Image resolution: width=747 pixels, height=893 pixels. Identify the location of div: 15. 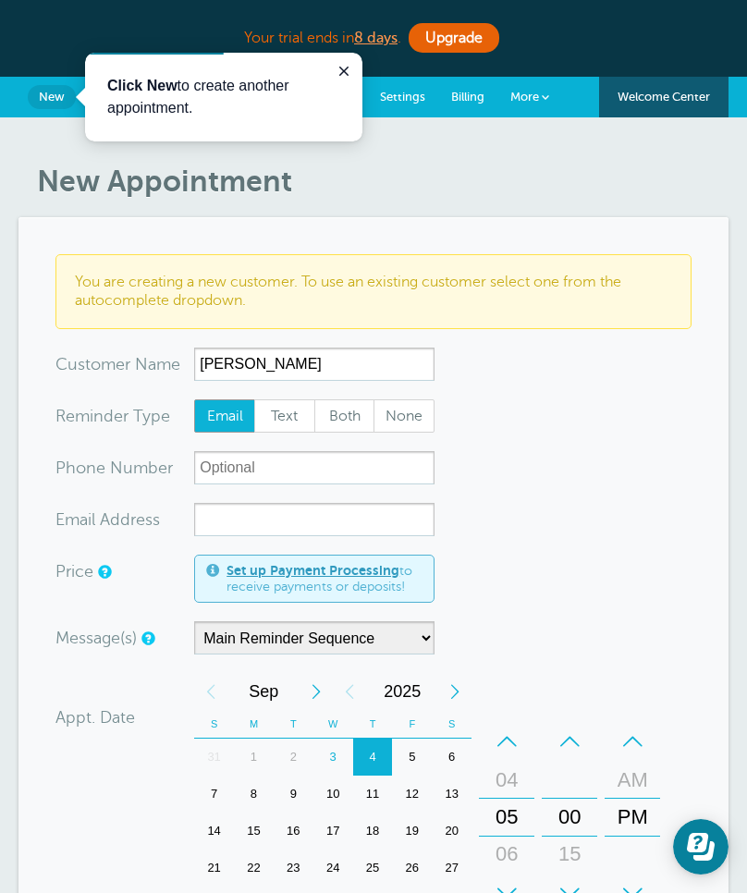
(253, 831).